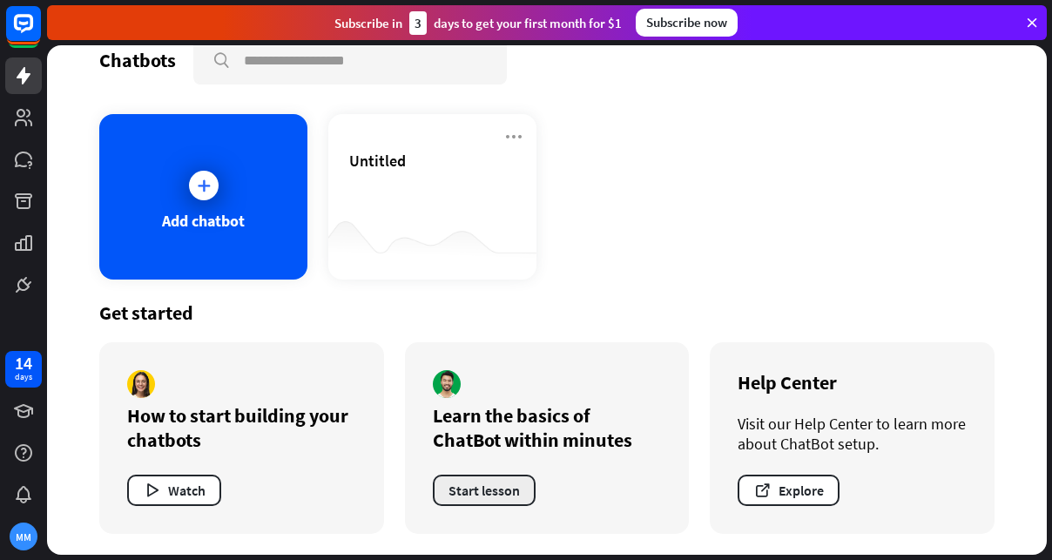 The width and height of the screenshot is (1052, 560). I want to click on div: Subscribe in days to get your first month for $1, so click(478, 23).